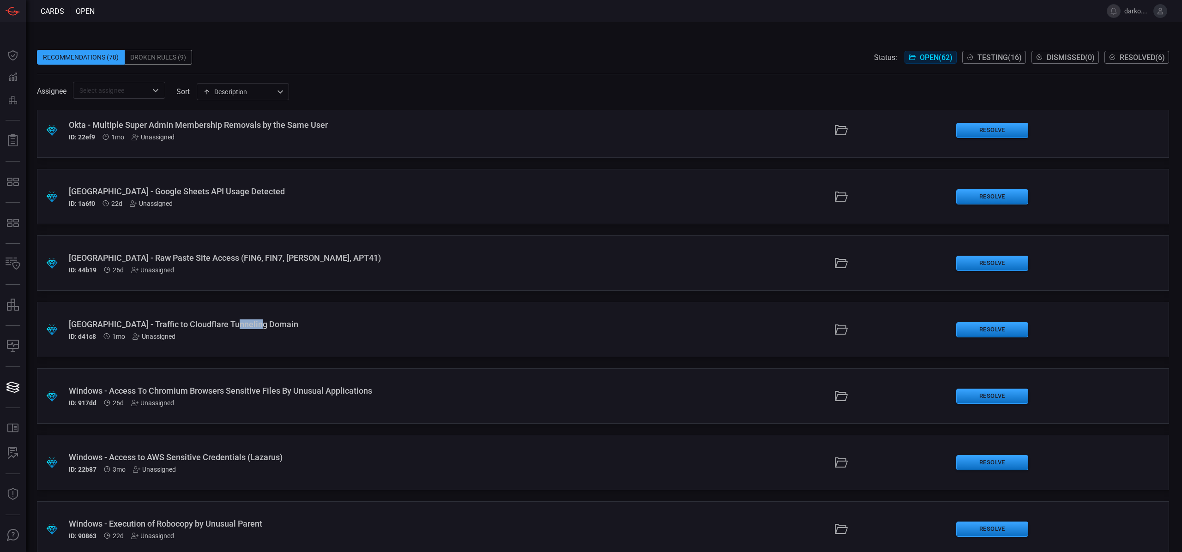 The width and height of the screenshot is (1182, 552). What do you see at coordinates (183, 91) in the screenshot?
I see `label: sort` at bounding box center [183, 91].